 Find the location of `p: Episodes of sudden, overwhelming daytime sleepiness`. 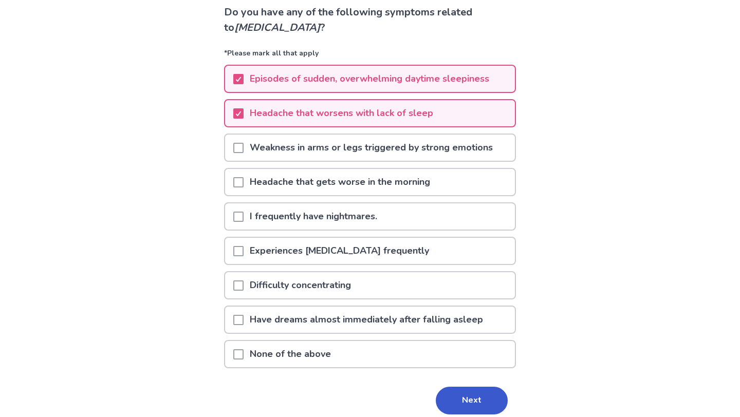

p: Episodes of sudden, overwhelming daytime sleepiness is located at coordinates (370, 79).